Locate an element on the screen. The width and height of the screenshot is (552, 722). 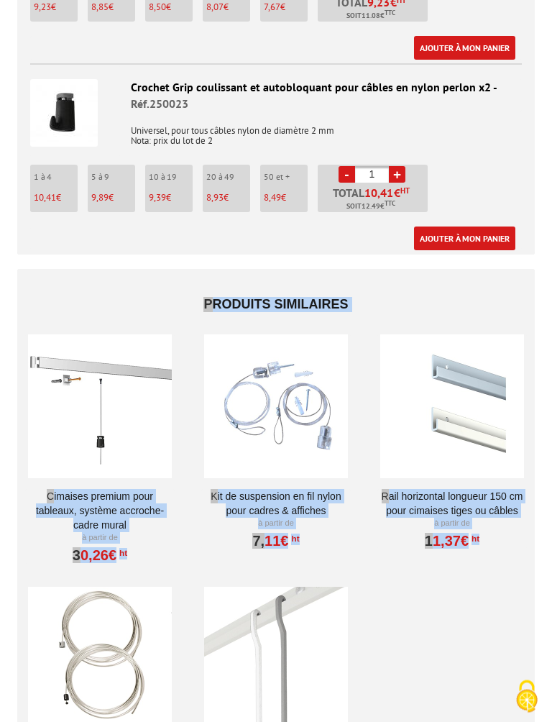
p: 1 à 4 is located at coordinates (55, 178).